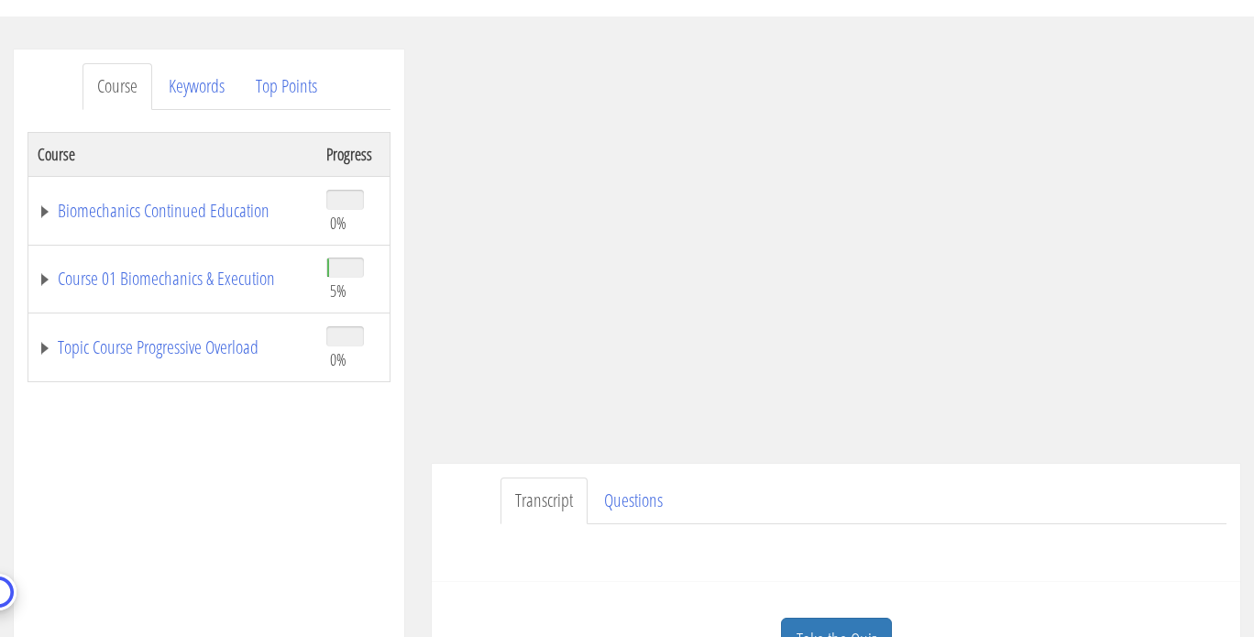 Image resolution: width=1254 pixels, height=637 pixels. Describe the element at coordinates (196, 86) in the screenshot. I see `a: Keywords` at that location.